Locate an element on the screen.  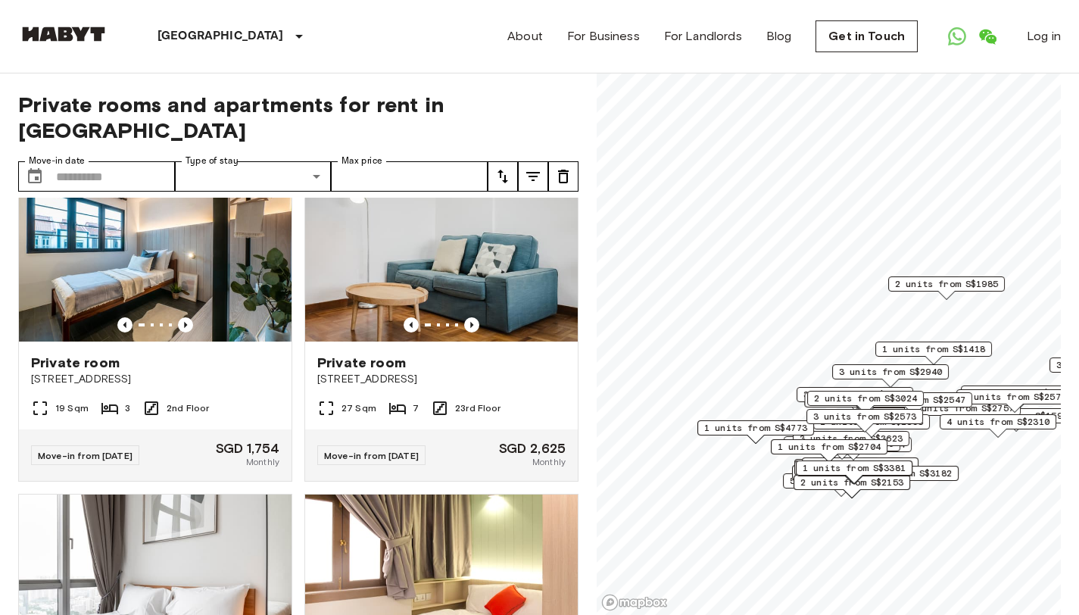
span: 3 units from S$2573 is located at coordinates (865, 417).